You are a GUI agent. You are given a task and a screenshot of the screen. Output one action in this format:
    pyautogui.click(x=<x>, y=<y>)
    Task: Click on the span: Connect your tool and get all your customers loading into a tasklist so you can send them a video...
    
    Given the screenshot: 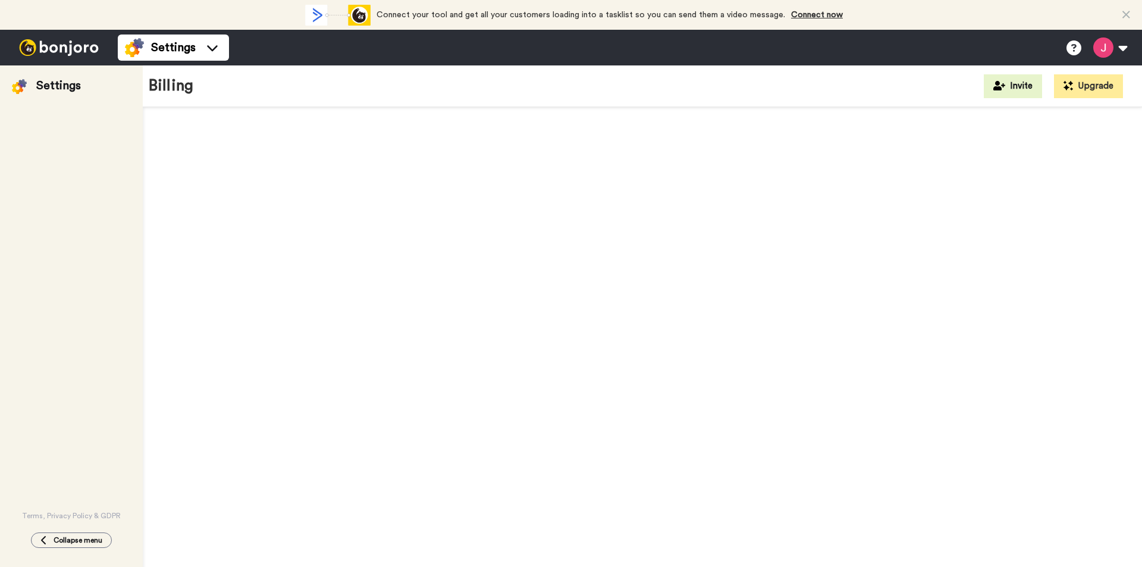 What is the action you would take?
    pyautogui.click(x=580, y=15)
    